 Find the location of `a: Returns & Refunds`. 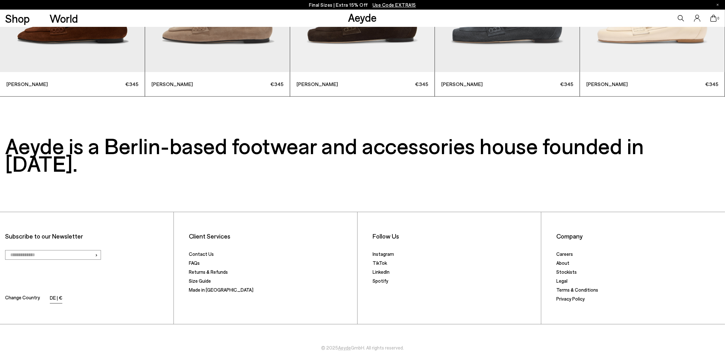

a: Returns & Refunds is located at coordinates (208, 272).